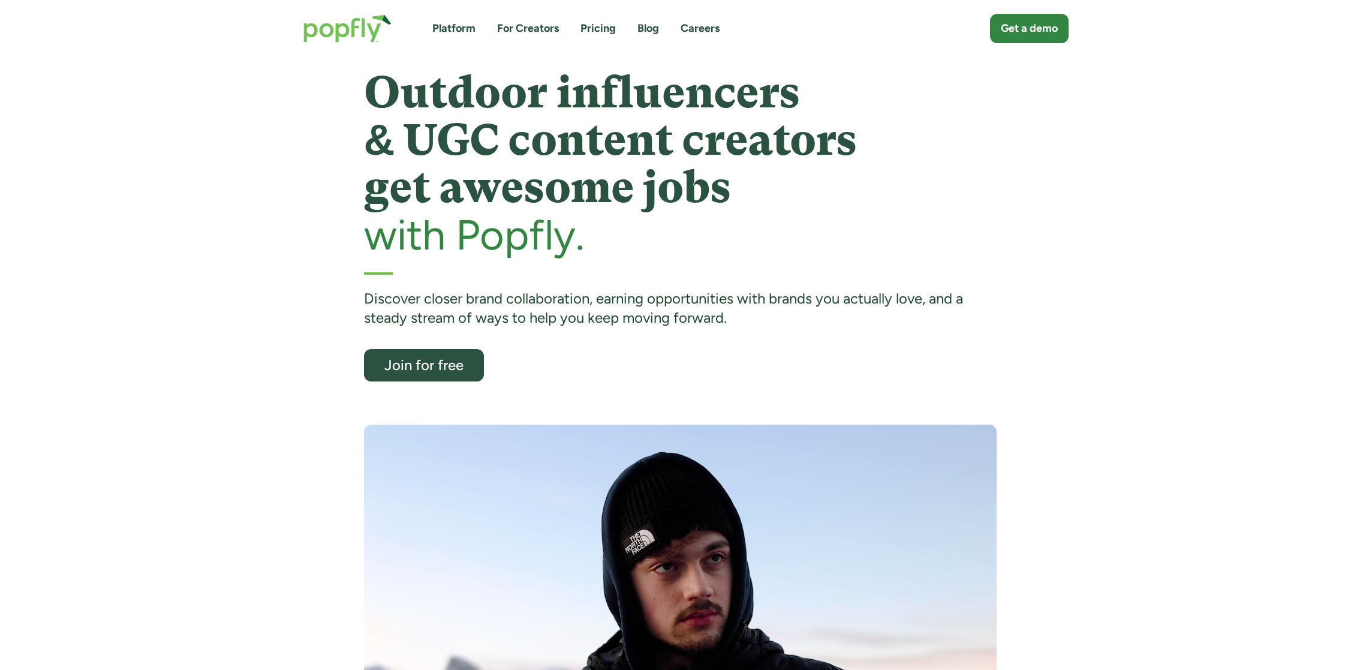 Image resolution: width=1360 pixels, height=670 pixels. I want to click on a: Platform, so click(454, 28).